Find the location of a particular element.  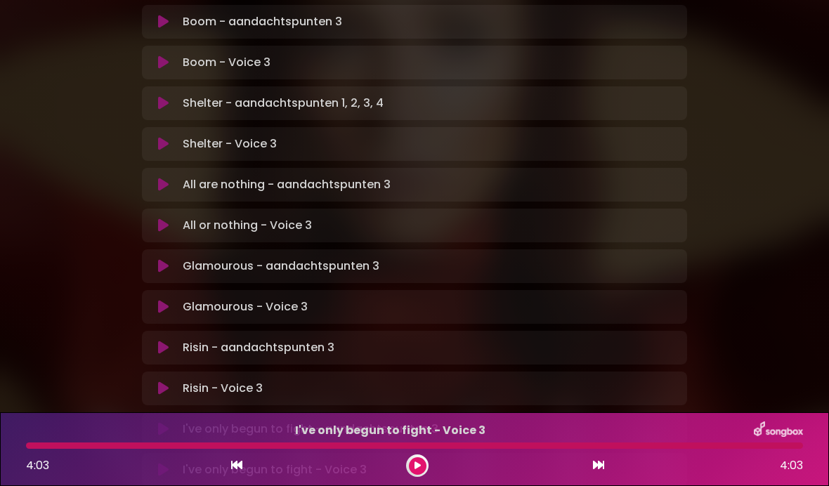

p: Boom - Voice 3 is located at coordinates (431, 63).